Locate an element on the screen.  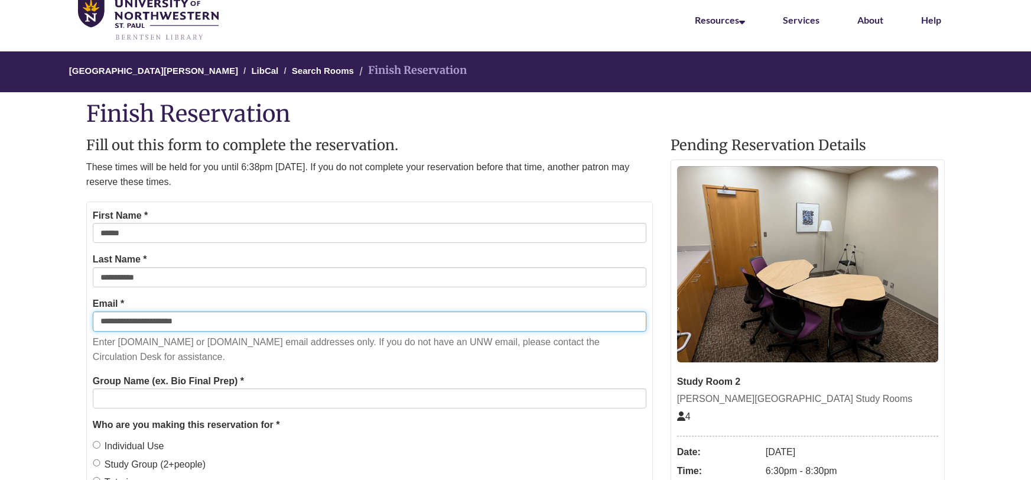
label: Individual Use is located at coordinates (128, 446).